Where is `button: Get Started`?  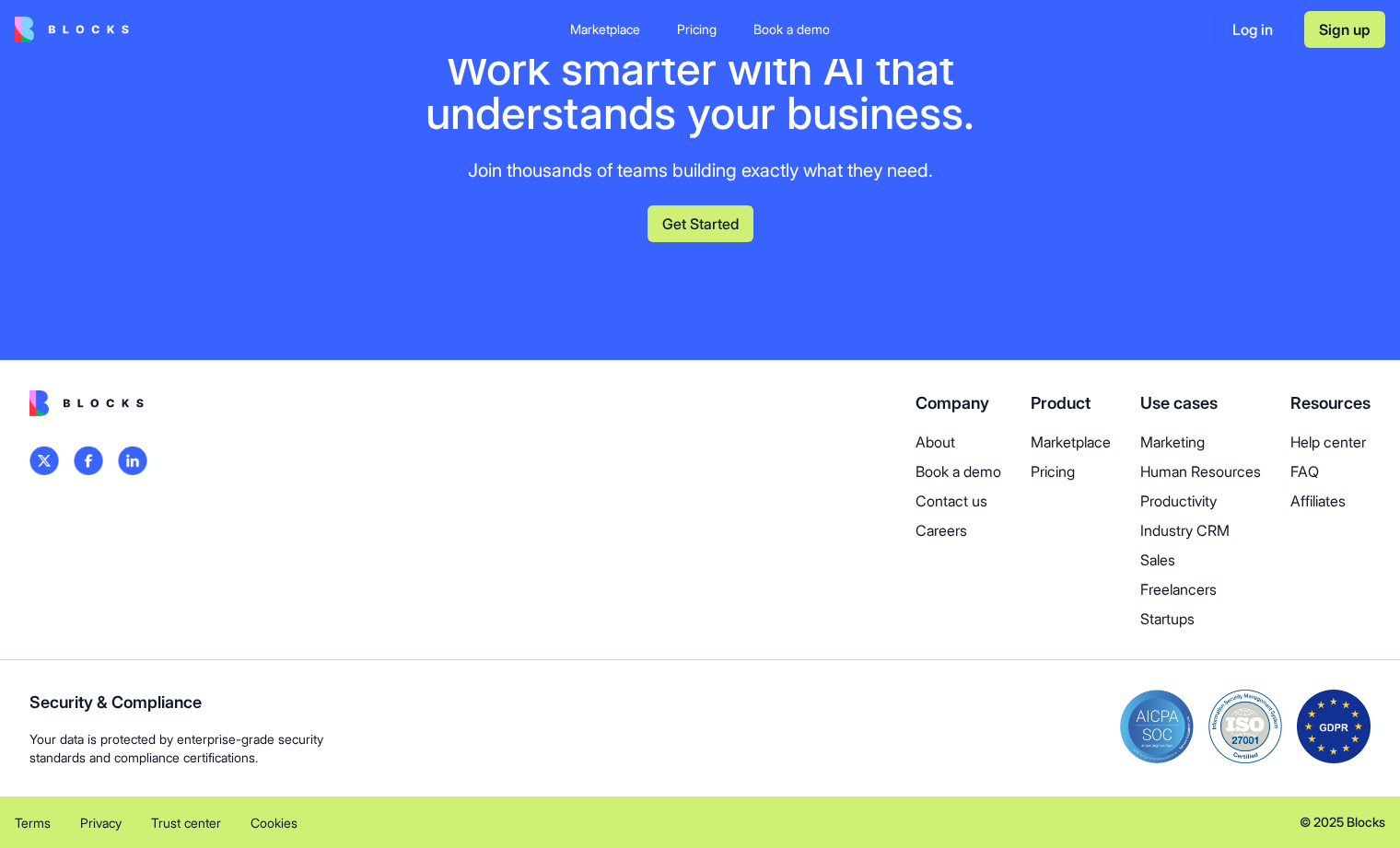
button: Get Started is located at coordinates (700, 224).